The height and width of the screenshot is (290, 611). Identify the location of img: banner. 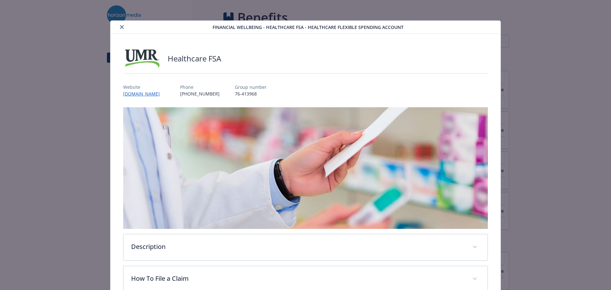
(305, 168).